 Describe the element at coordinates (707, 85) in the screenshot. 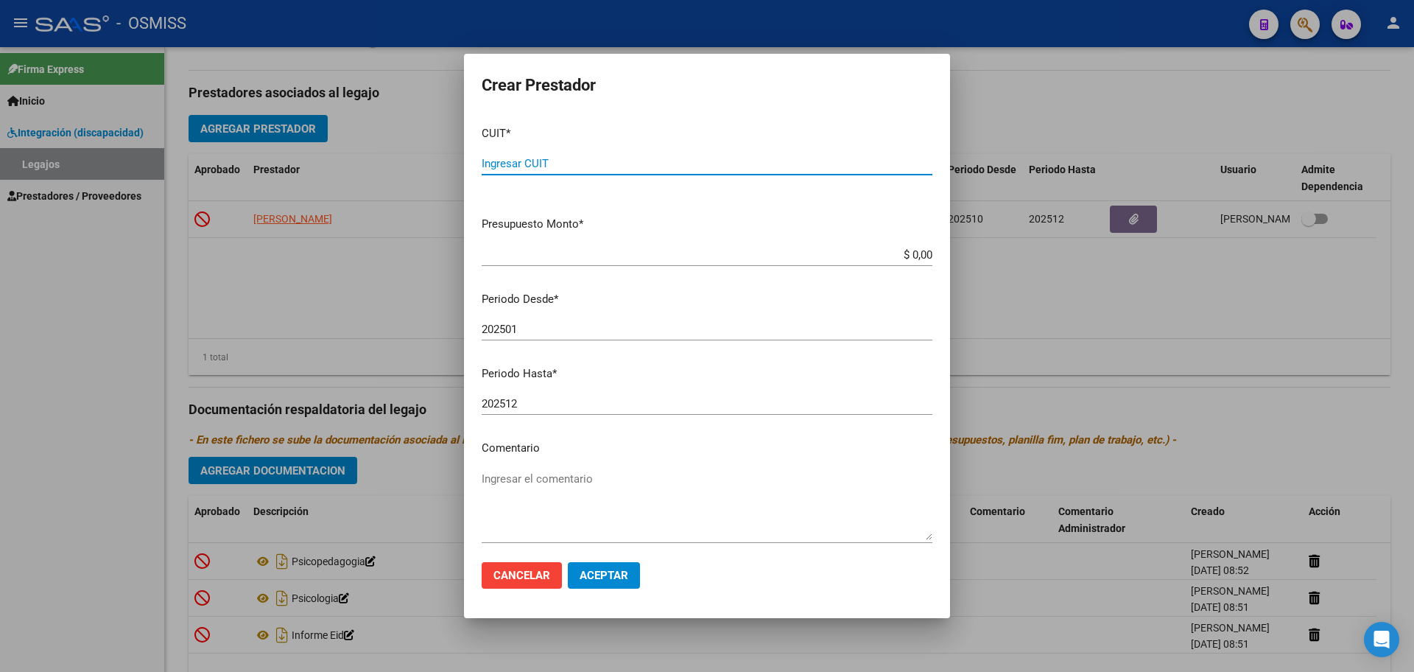

I see `h2: Crear Prestador` at that location.